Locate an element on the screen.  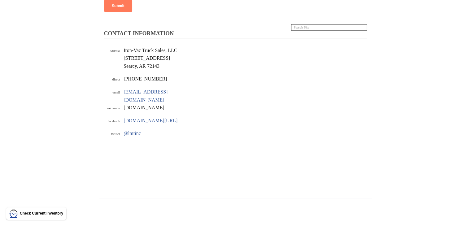
span: twitter is located at coordinates (115, 134).